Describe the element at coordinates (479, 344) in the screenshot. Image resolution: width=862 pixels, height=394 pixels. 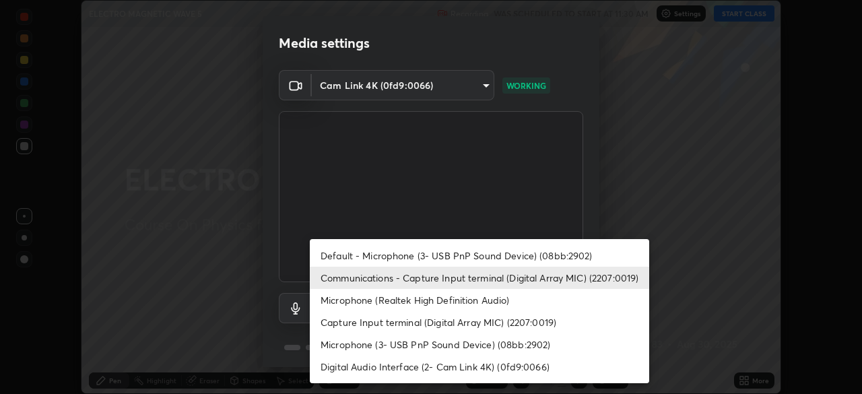
I see `li: Microphone (3- USB PnP Sound Device) (08bb:2902)` at that location.